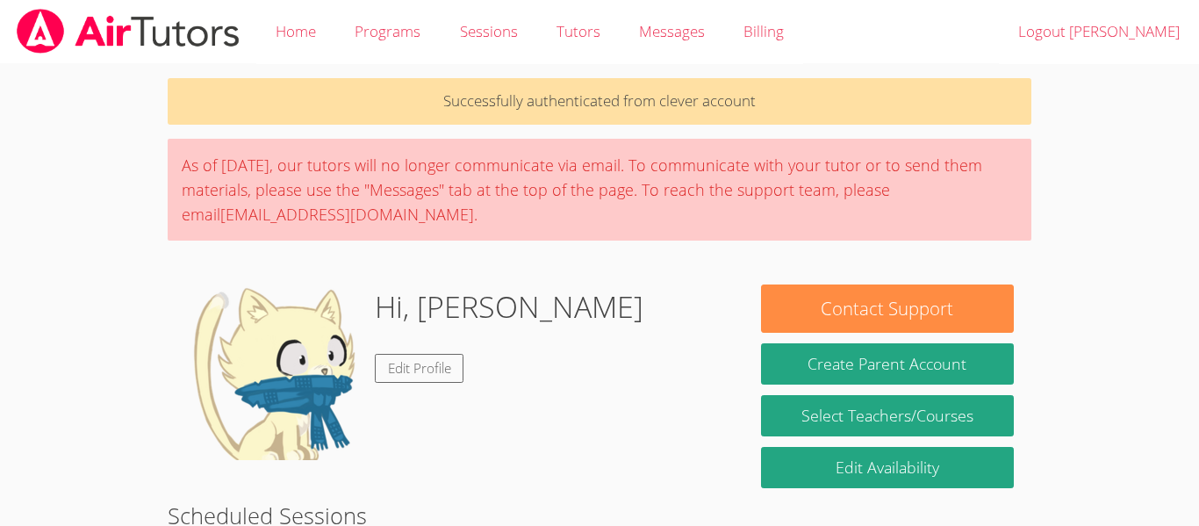 This screenshot has width=1199, height=526. What do you see at coordinates (599, 101) in the screenshot?
I see `p: Successfully authenticated from clever account` at bounding box center [599, 101].